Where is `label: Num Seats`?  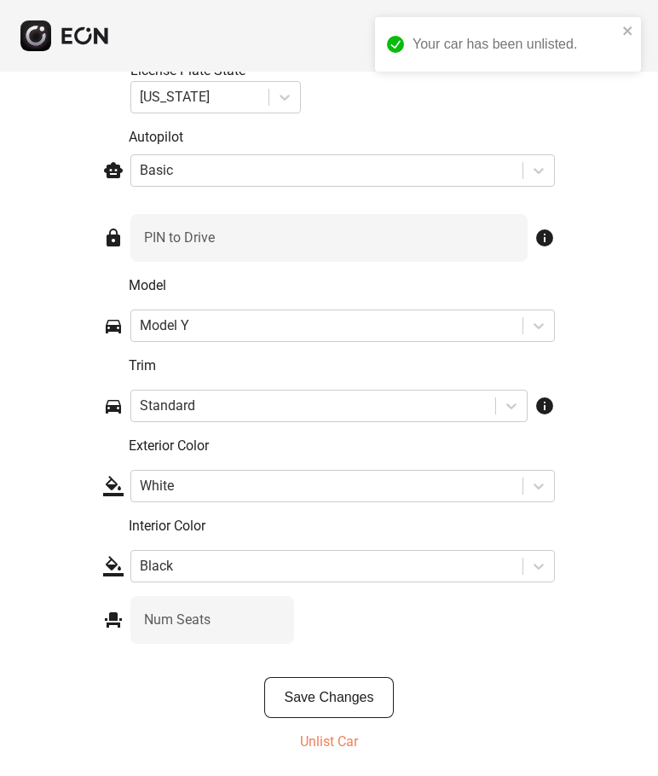 label: Num Seats is located at coordinates (177, 620).